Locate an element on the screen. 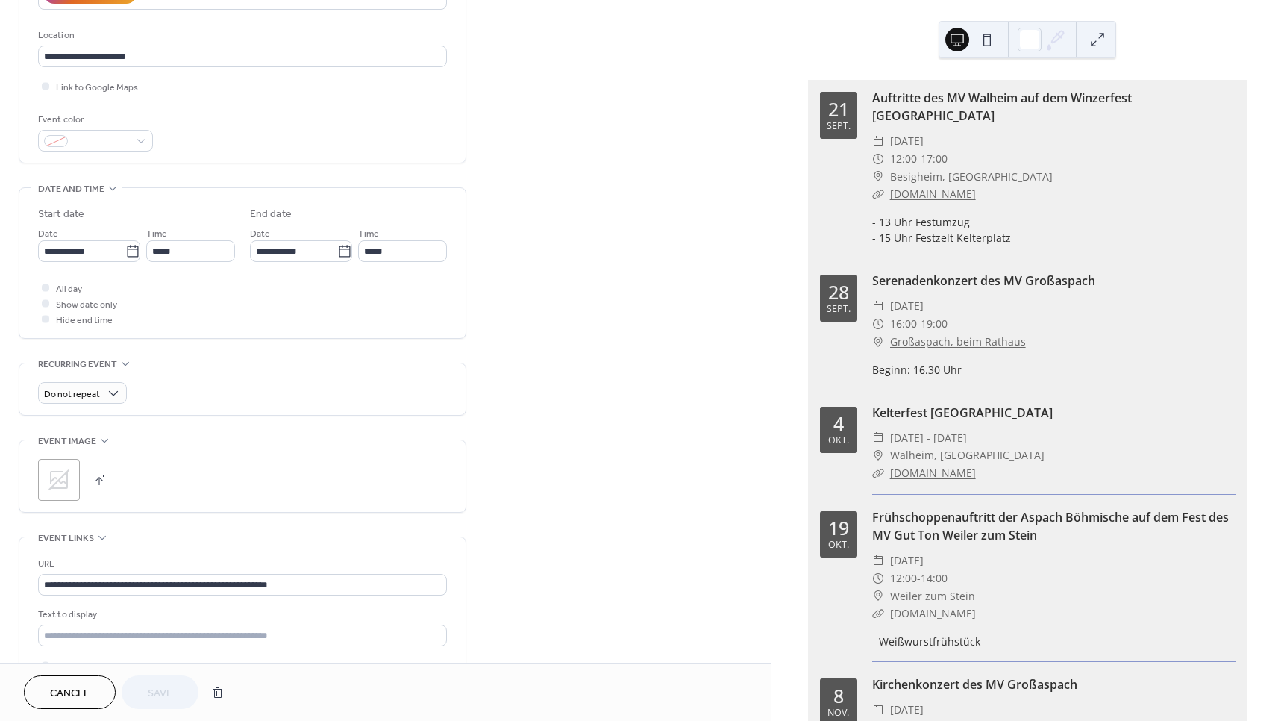 This screenshot has height=721, width=1284. div: 4 is located at coordinates (838, 423).